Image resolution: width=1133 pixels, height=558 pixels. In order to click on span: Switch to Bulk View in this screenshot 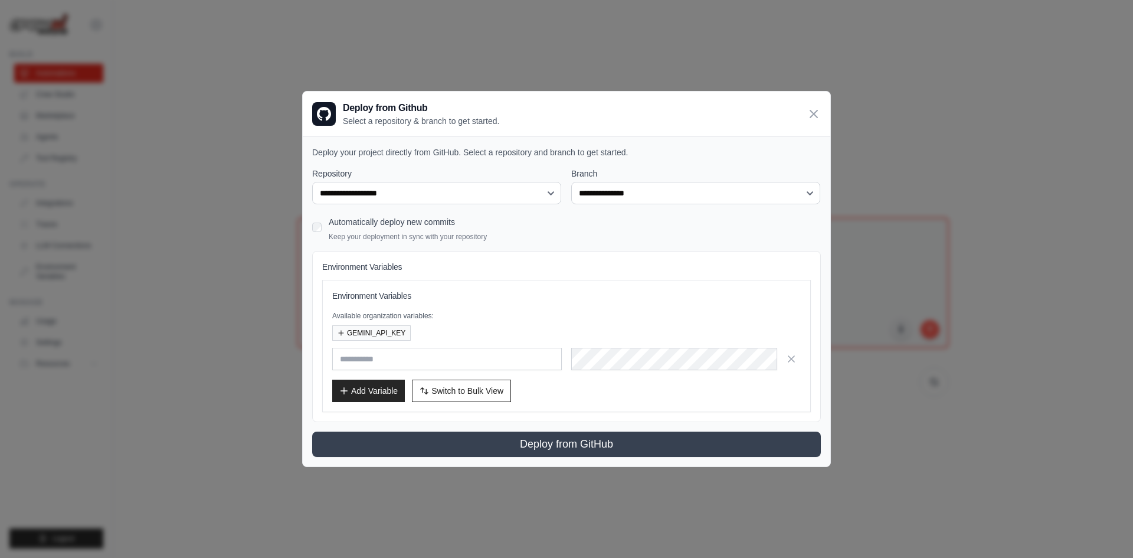, I will do `click(467, 391)`.